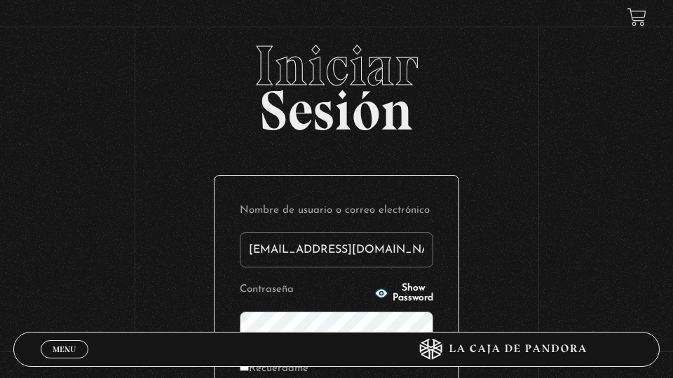 Image resolution: width=673 pixels, height=378 pixels. Describe the element at coordinates (64, 350) in the screenshot. I see `span: Menu` at that location.